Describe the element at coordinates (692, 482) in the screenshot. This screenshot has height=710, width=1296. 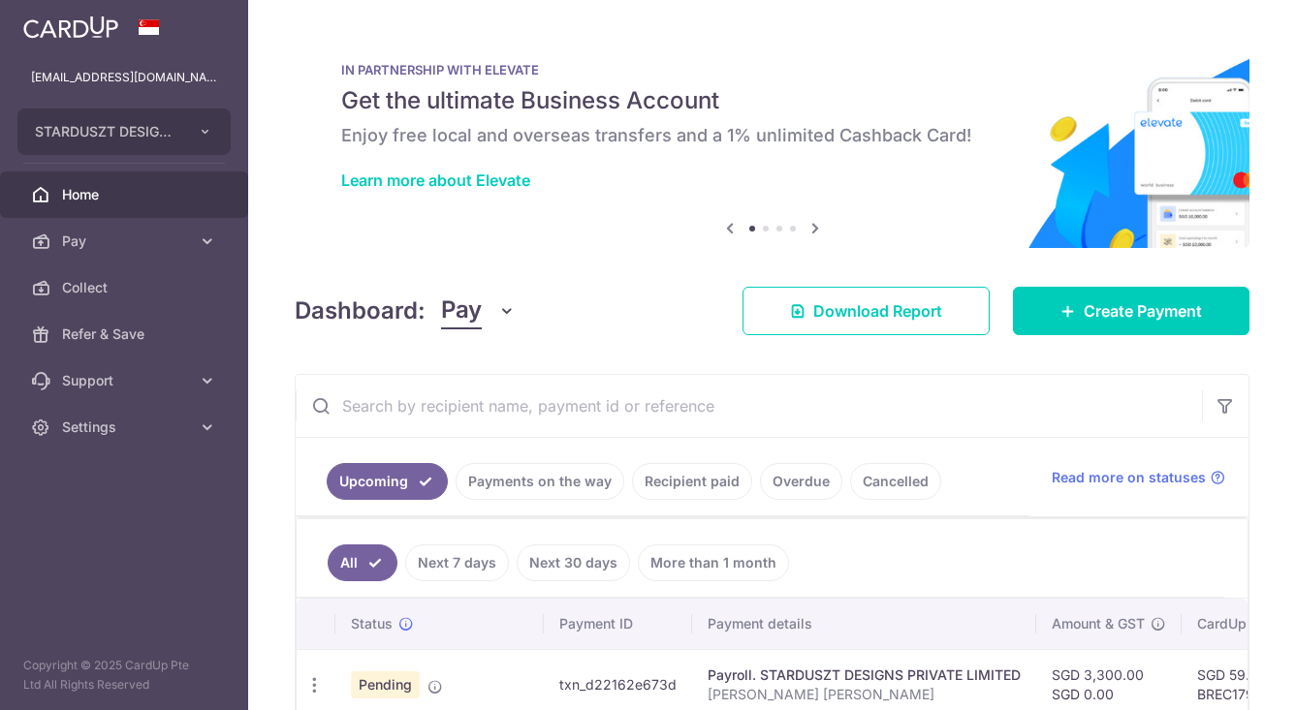
I see `a: Recipient paid` at that location.